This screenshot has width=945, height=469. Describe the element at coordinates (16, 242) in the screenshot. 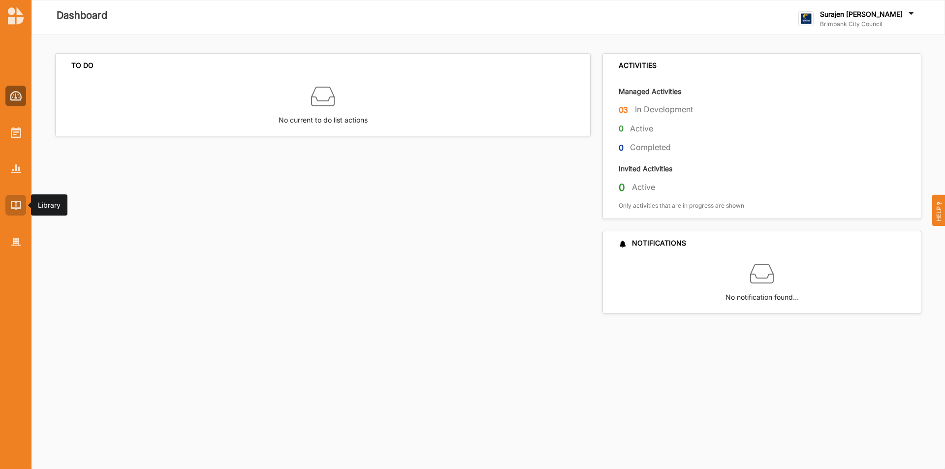

I see `img: Organisation` at that location.